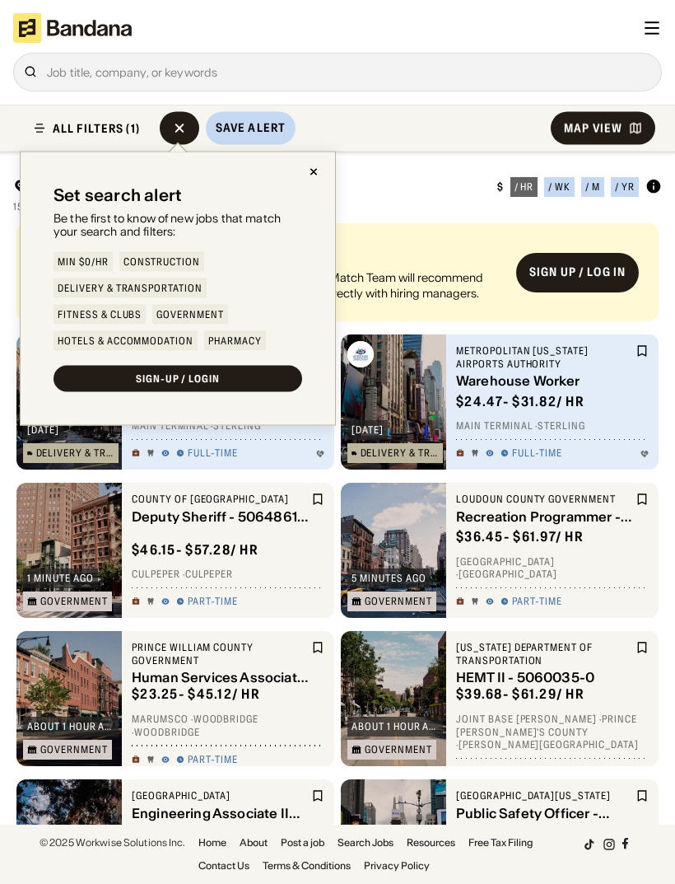 This screenshot has width=675, height=884. Describe the element at coordinates (60, 578) in the screenshot. I see `div: 1 minute ago` at that location.